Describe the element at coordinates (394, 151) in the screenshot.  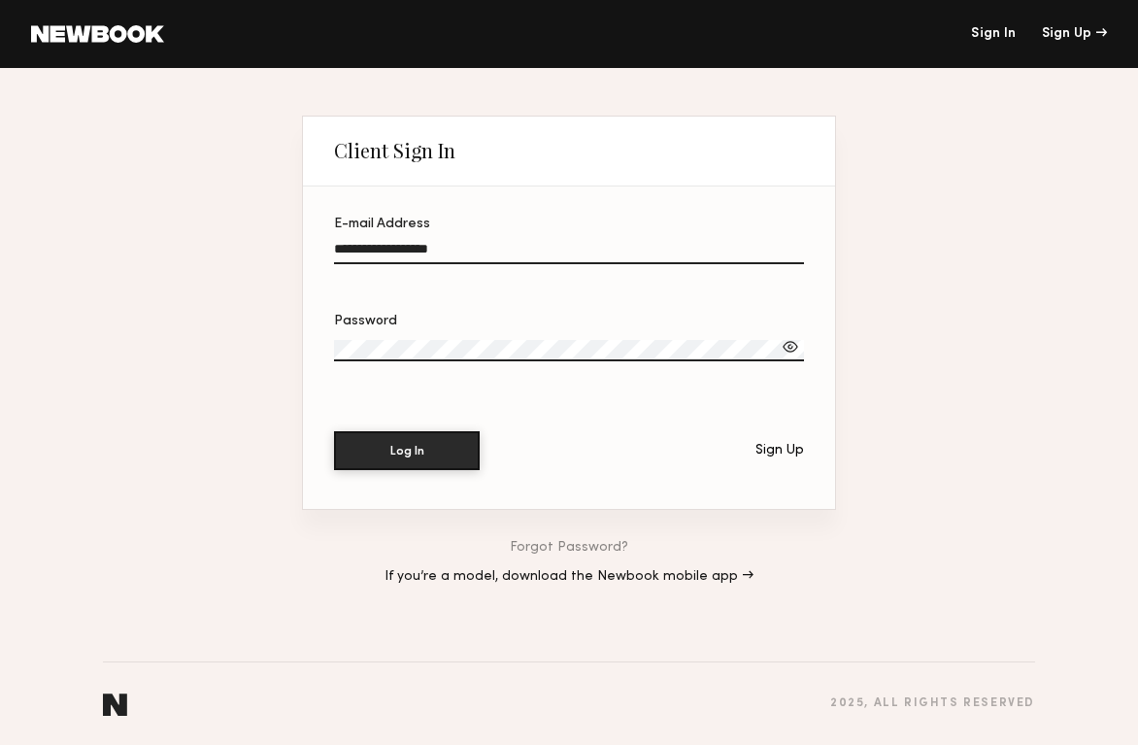
I see `div: Client Sign In` at that location.